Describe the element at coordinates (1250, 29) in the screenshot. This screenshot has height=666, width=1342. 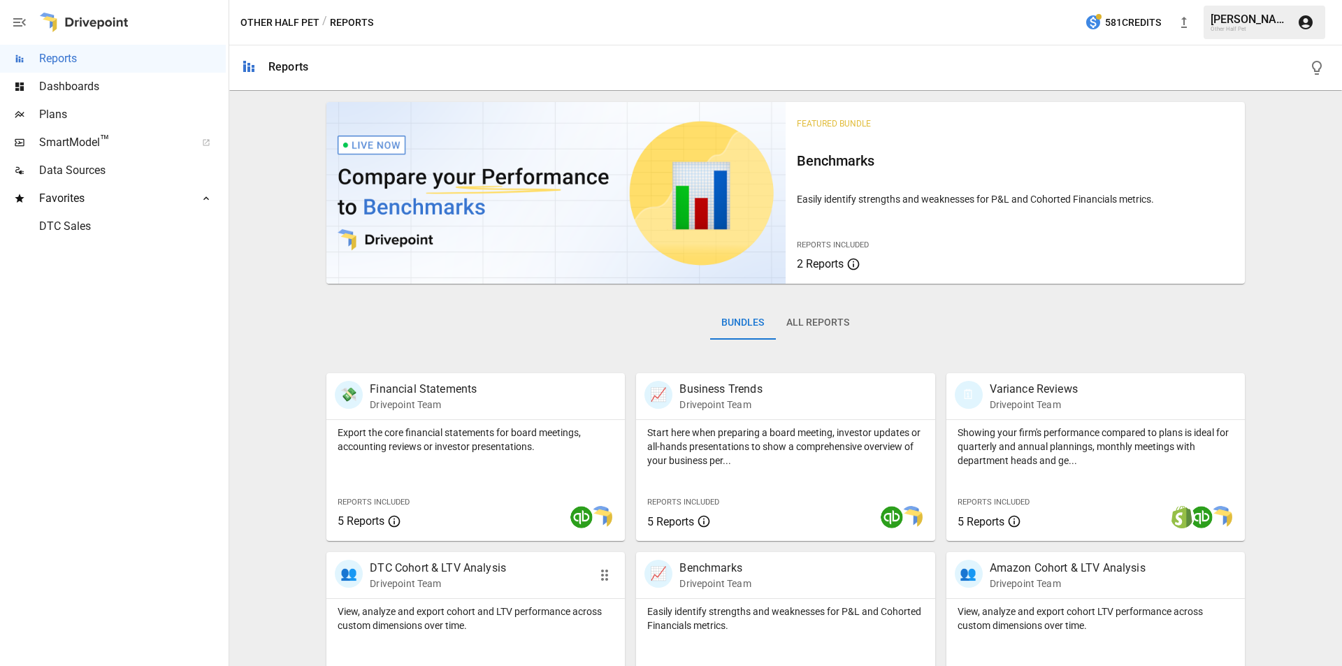
I see `div: Other Half Pet` at that location.